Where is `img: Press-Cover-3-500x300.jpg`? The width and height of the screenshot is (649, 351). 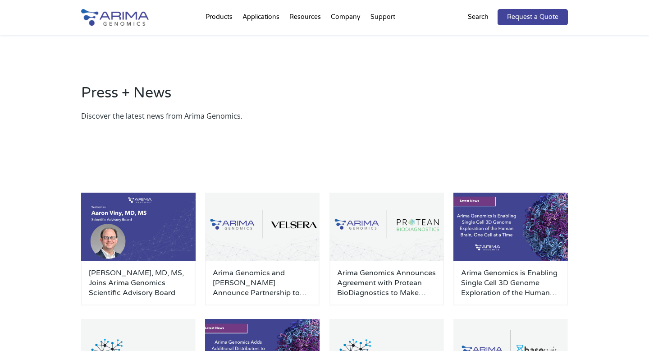 img: Press-Cover-3-500x300.jpg is located at coordinates (511, 227).